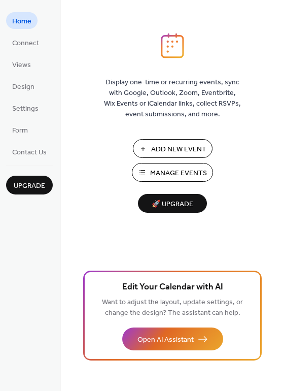 This screenshot has height=391, width=284. Describe the element at coordinates (29, 185) in the screenshot. I see `button: Upgrade` at that location.